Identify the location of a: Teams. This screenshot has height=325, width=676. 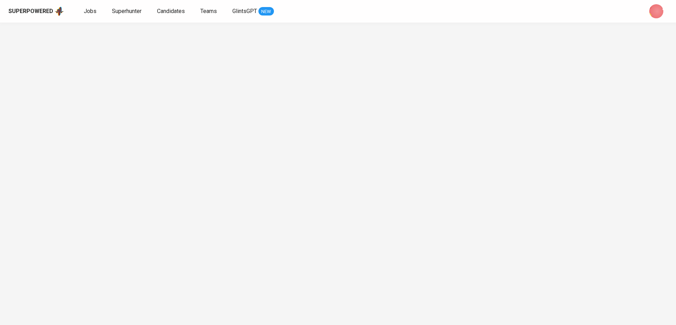
(209, 11).